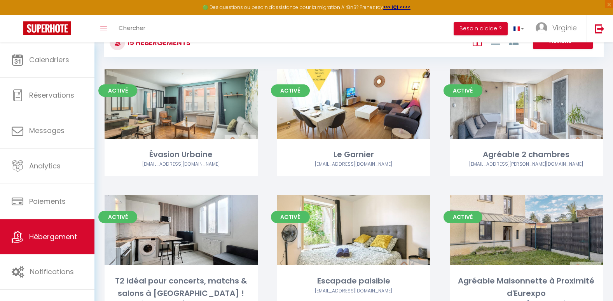 Image resolution: width=613 pixels, height=301 pixels. I want to click on span: Notifications, so click(52, 271).